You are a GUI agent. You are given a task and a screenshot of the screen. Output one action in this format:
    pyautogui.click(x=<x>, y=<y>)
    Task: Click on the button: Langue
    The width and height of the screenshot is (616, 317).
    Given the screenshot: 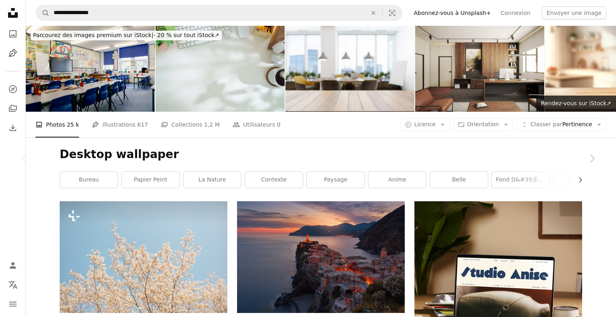 What is the action you would take?
    pyautogui.click(x=13, y=285)
    